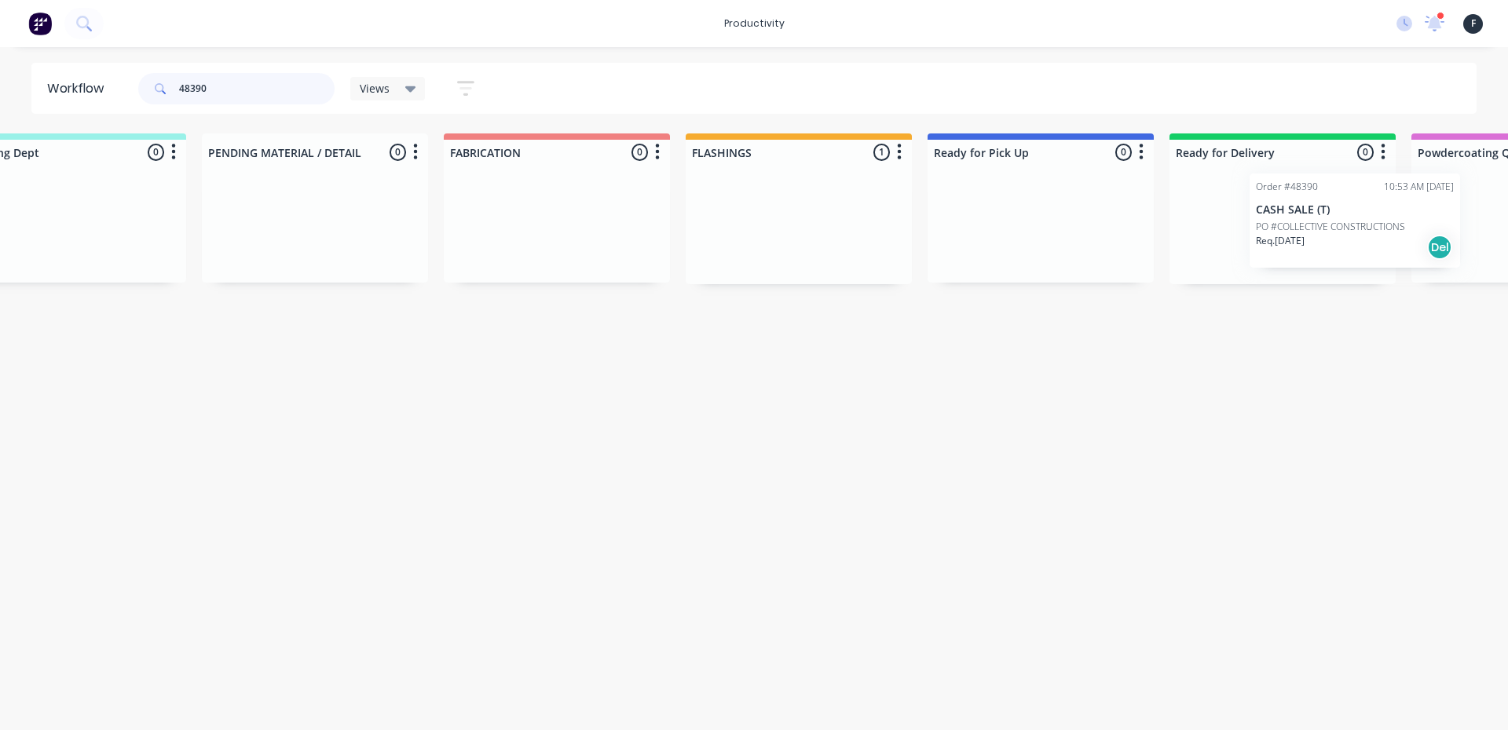  Describe the element at coordinates (1473, 24) in the screenshot. I see `span: F` at that location.